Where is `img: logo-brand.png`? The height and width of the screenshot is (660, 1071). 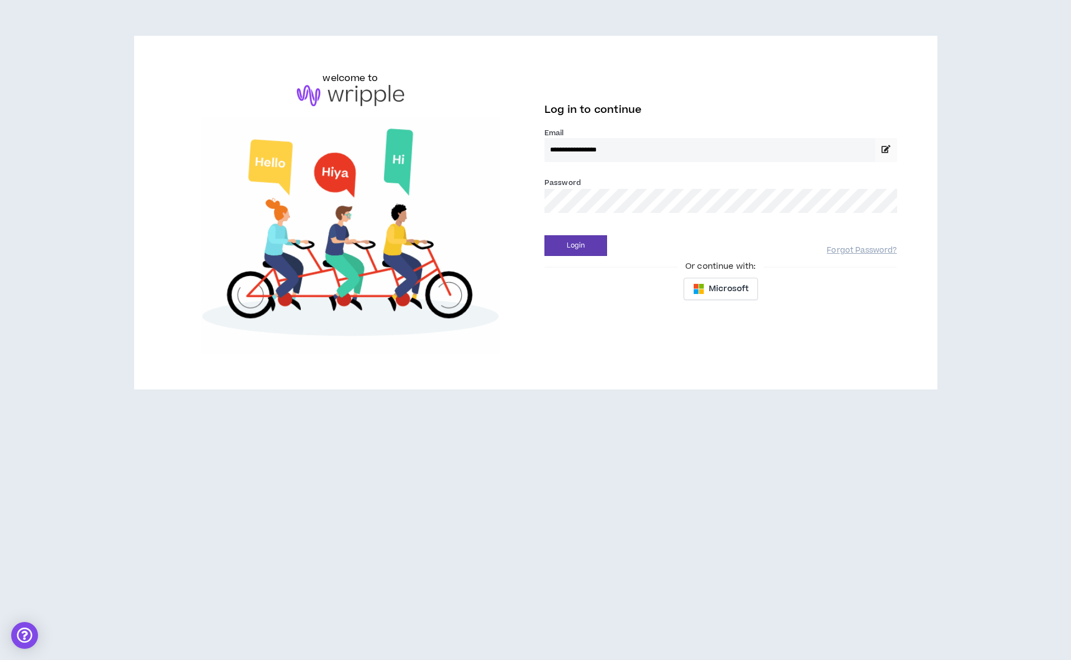
img: logo-brand.png is located at coordinates (350, 96).